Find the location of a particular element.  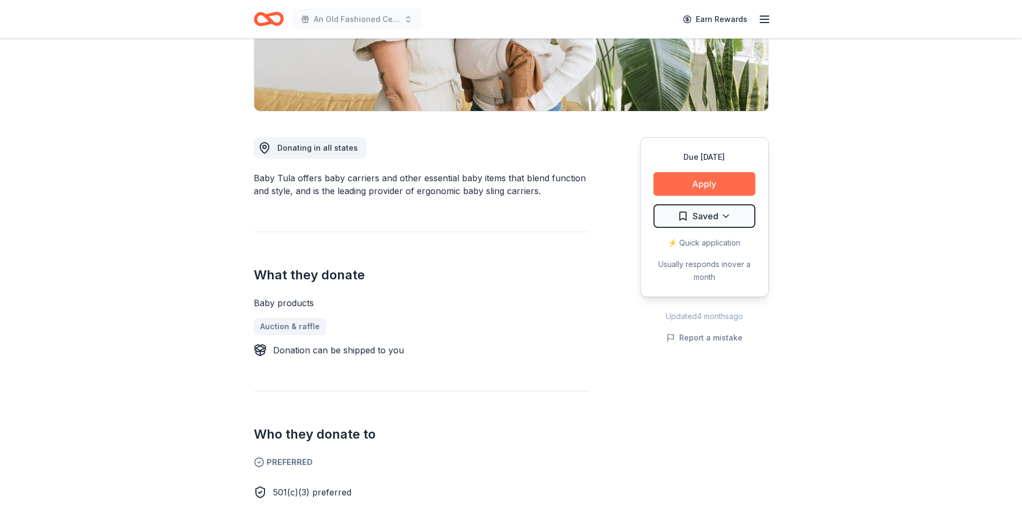

div: Baby products is located at coordinates (421, 303).